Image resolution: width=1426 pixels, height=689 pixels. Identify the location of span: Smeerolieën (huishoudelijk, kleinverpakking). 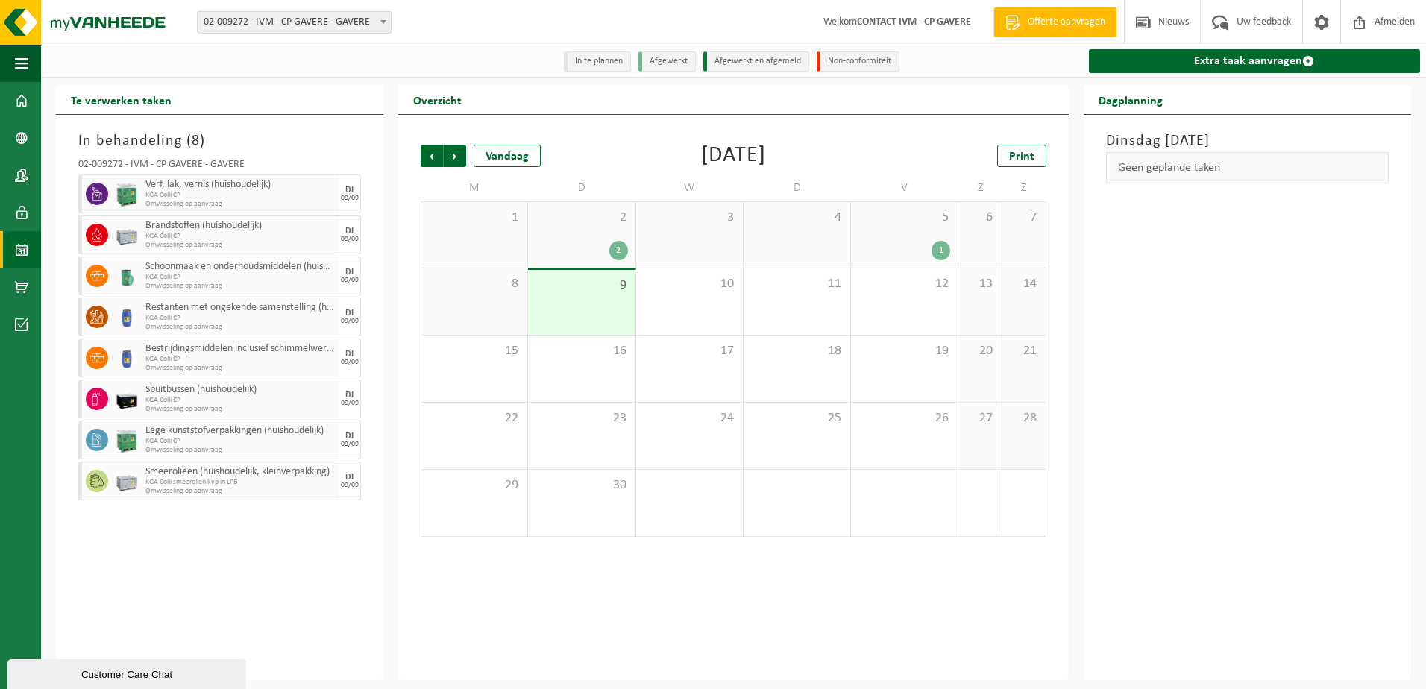
(240, 472).